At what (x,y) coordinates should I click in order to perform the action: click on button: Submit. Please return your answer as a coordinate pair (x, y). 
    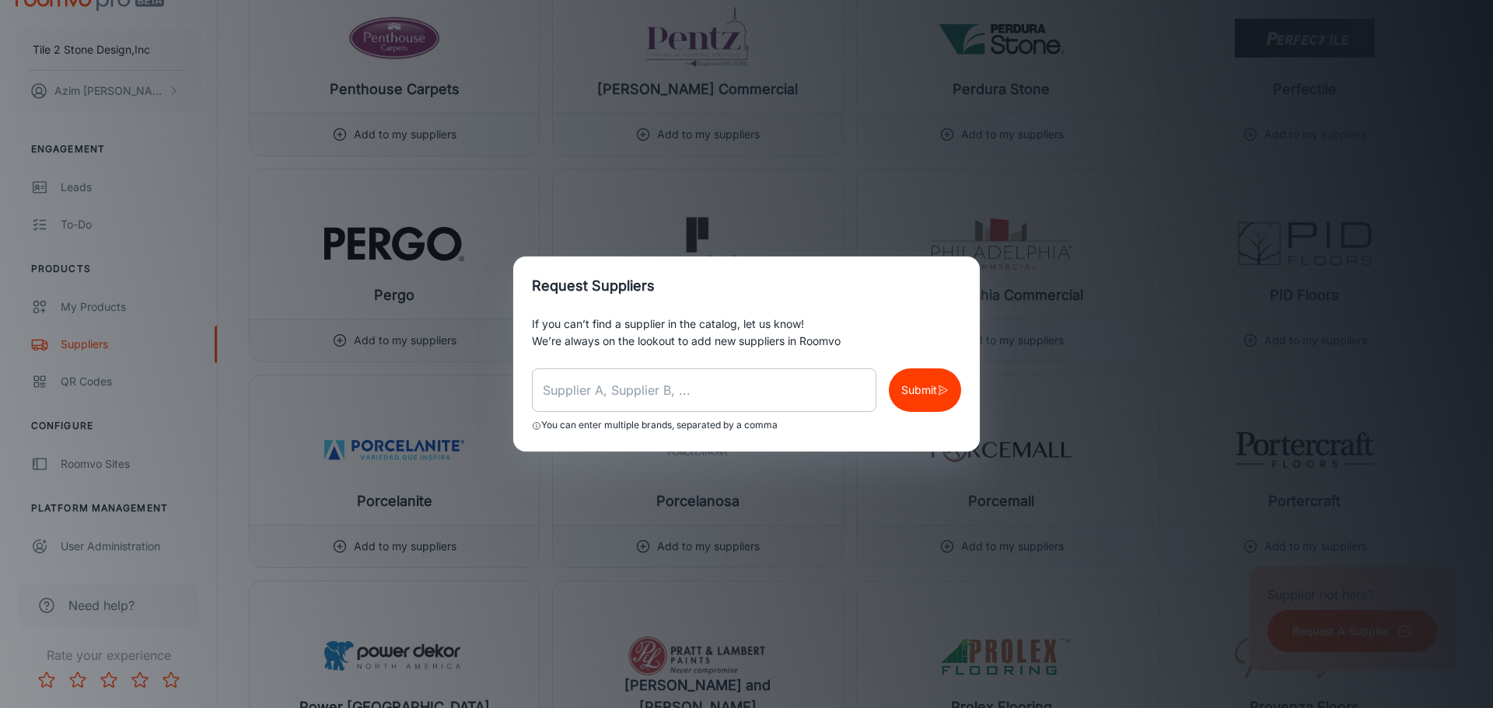
    Looking at the image, I should click on (925, 390).